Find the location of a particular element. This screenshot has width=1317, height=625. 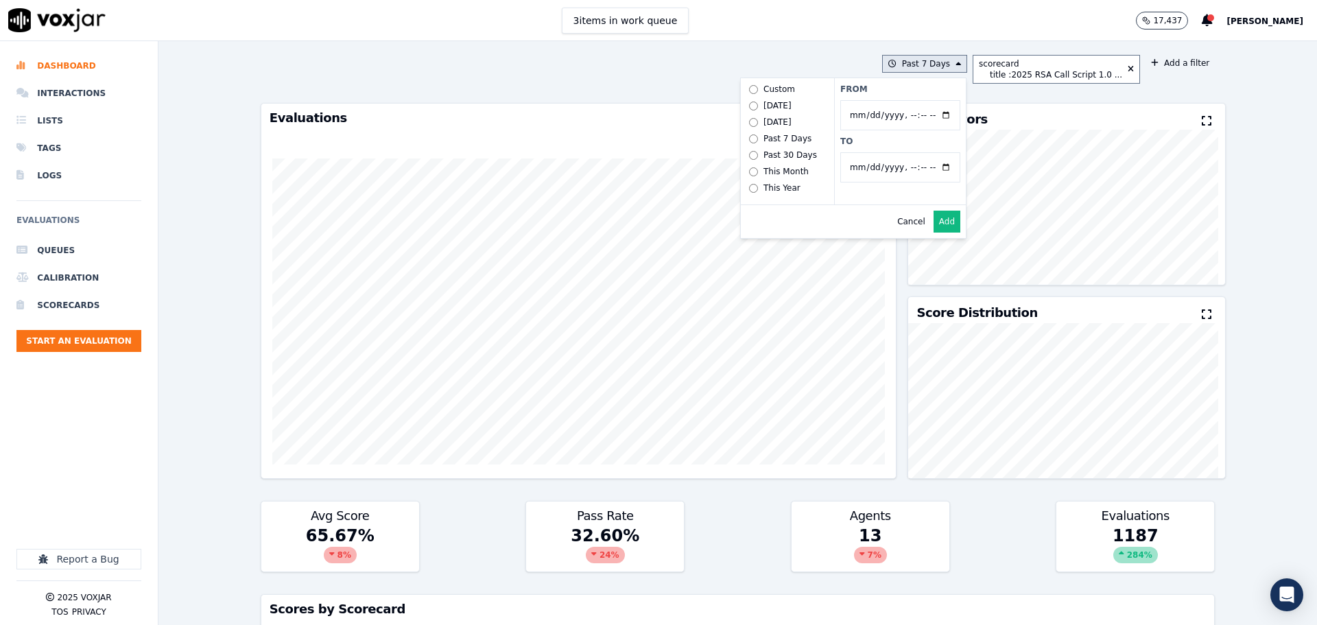

div: 65.67 % is located at coordinates (340, 548).